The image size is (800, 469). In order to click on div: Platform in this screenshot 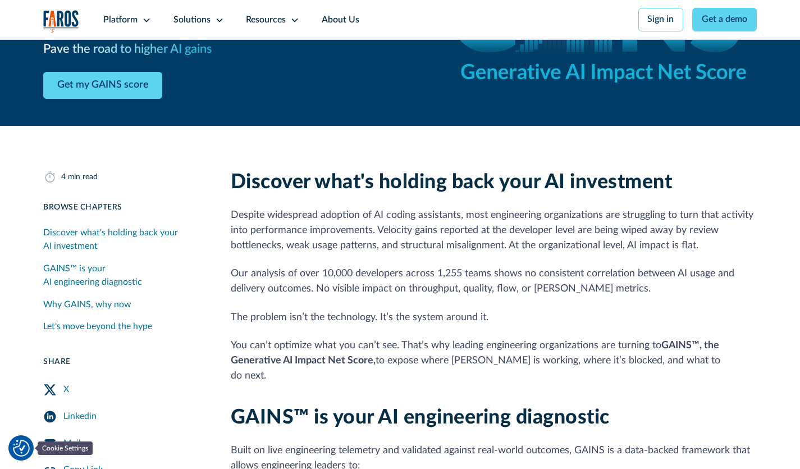, I will do `click(120, 20)`.